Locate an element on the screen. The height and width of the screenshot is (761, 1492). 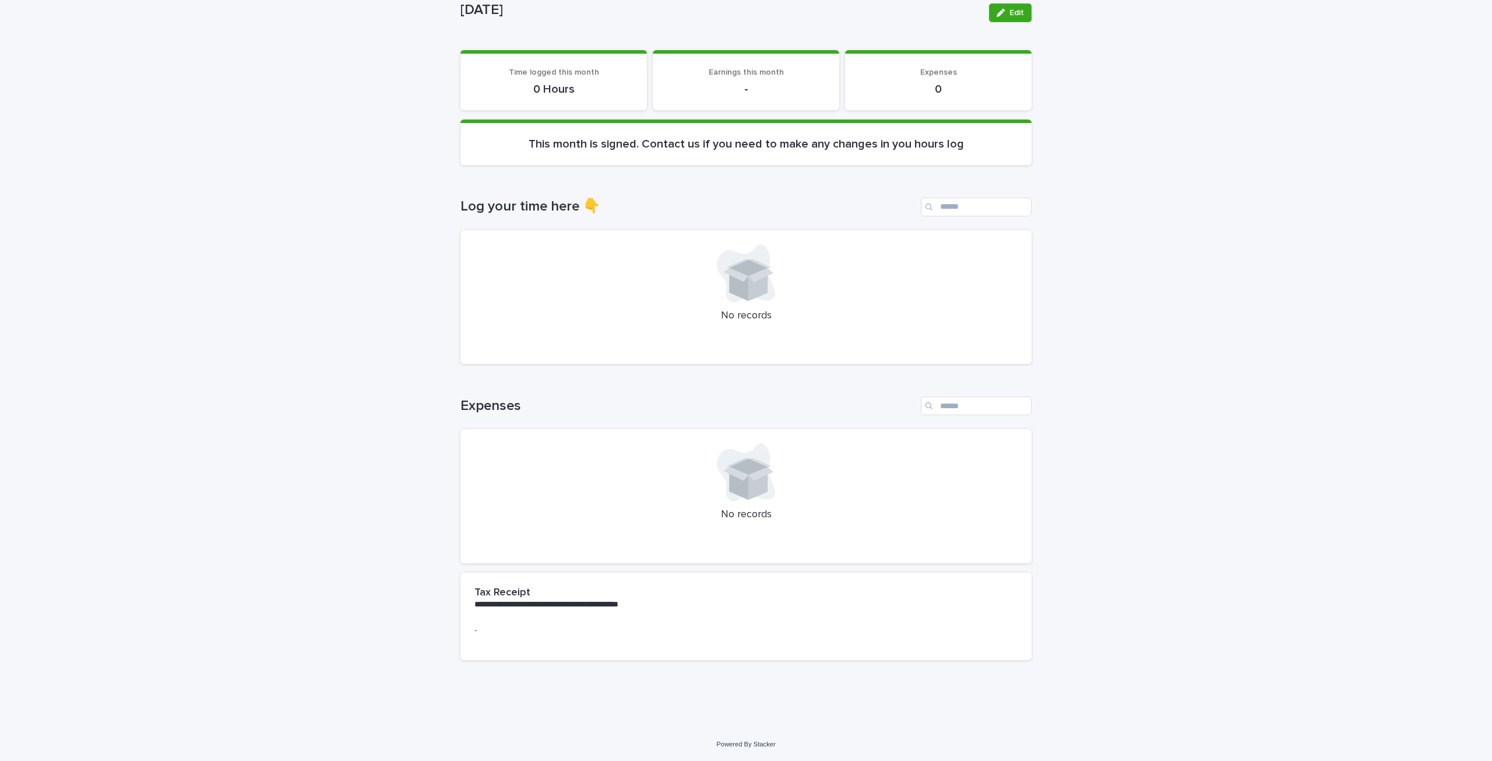
span: Expenses is located at coordinates (938, 72).